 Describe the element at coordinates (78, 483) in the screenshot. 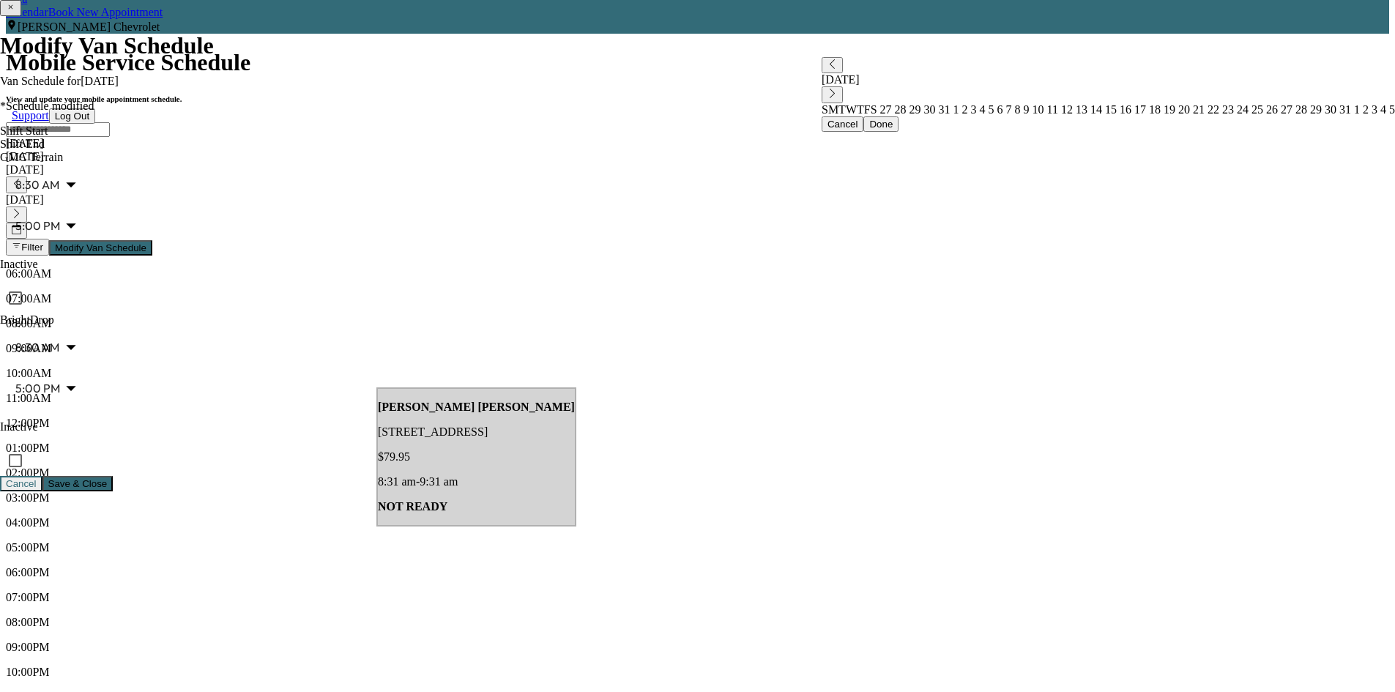

I see `button: Save & Close` at that location.